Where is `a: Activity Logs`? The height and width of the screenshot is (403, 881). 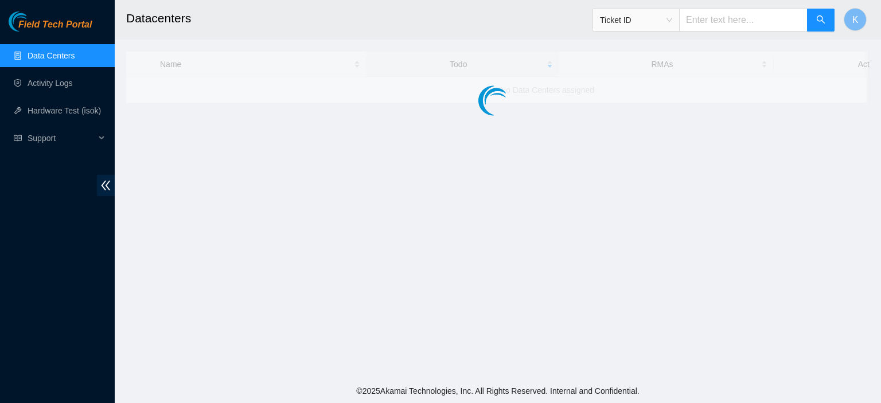 a: Activity Logs is located at coordinates (50, 83).